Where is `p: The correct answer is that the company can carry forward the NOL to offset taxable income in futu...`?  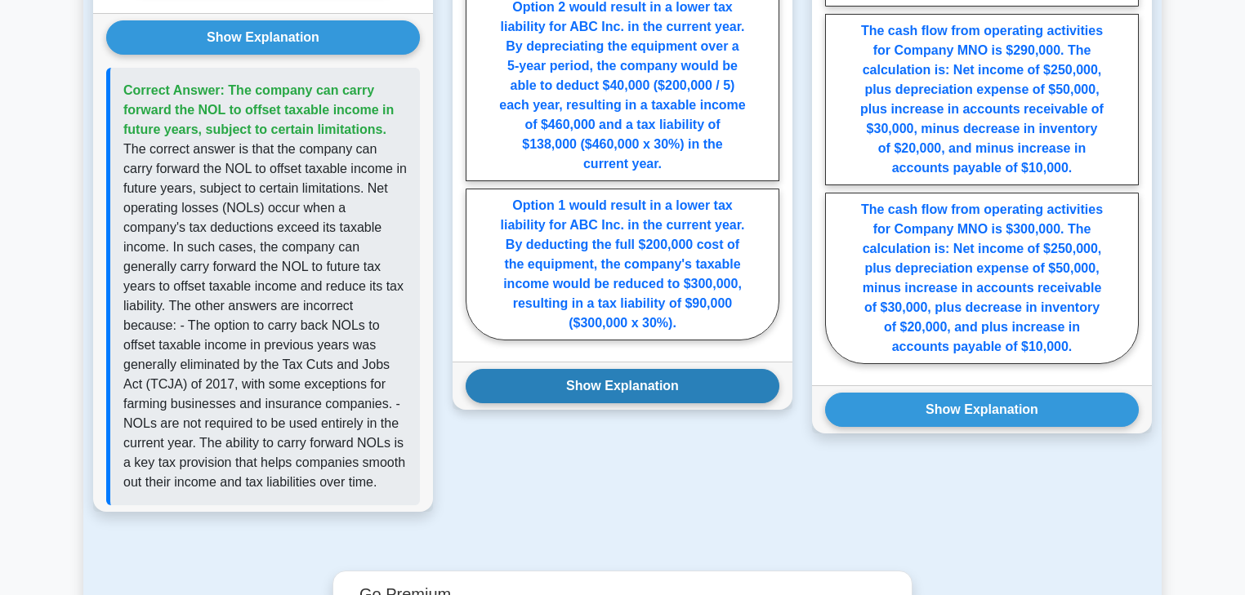 p: The correct answer is that the company can carry forward the NOL to offset taxable income in futu... is located at coordinates (265, 316).